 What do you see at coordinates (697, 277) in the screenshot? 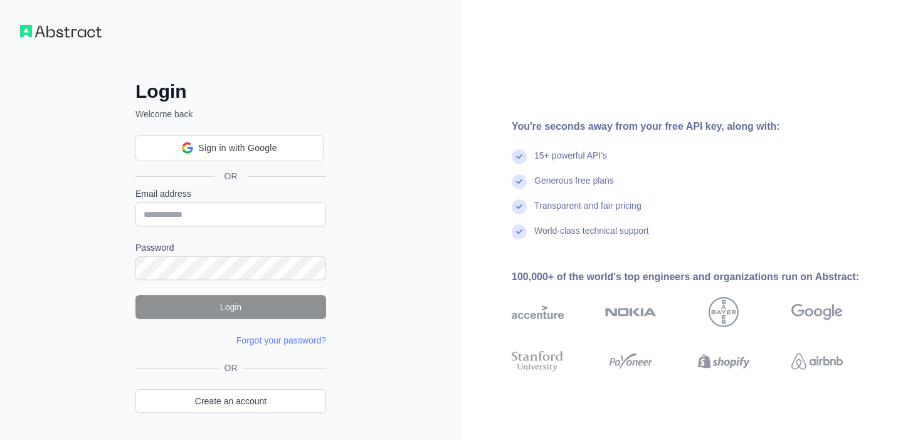
I see `div: 100,000+ of the world's top engineers and organizations run on Abstract:` at bounding box center [697, 277].